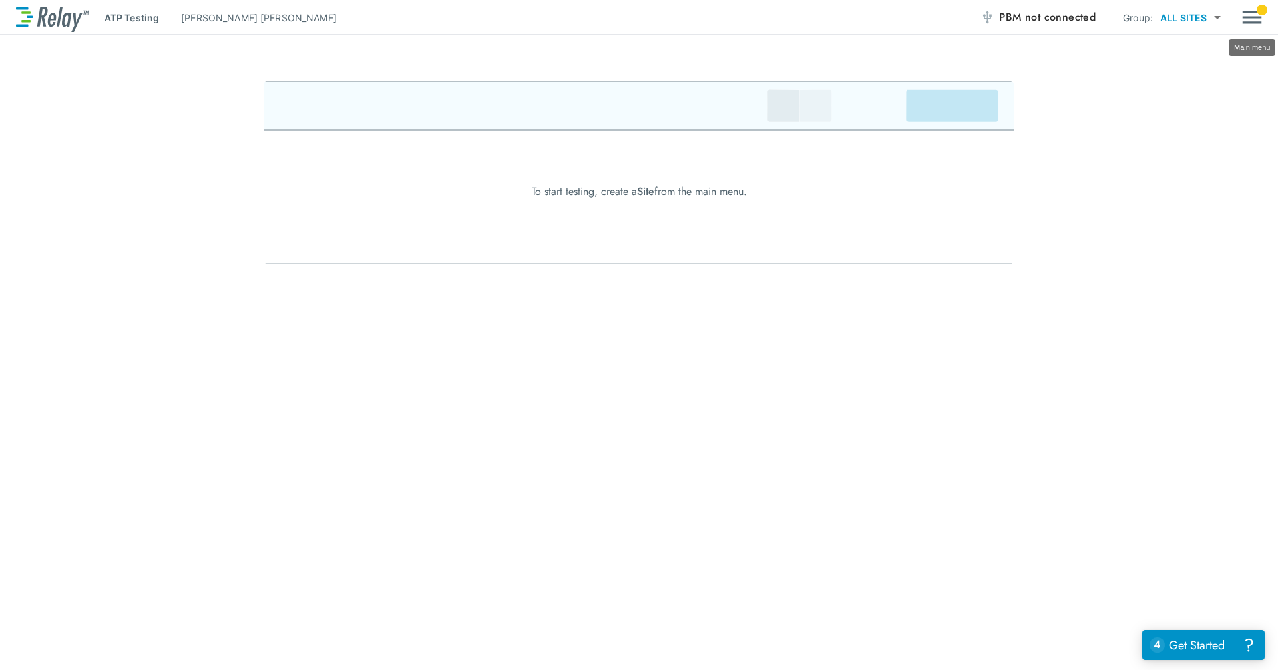 Image resolution: width=1278 pixels, height=670 pixels. I want to click on button: PBM not connected, so click(1038, 17).